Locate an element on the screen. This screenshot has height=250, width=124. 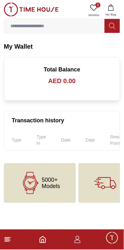
button: My Bag is located at coordinates (111, 10).